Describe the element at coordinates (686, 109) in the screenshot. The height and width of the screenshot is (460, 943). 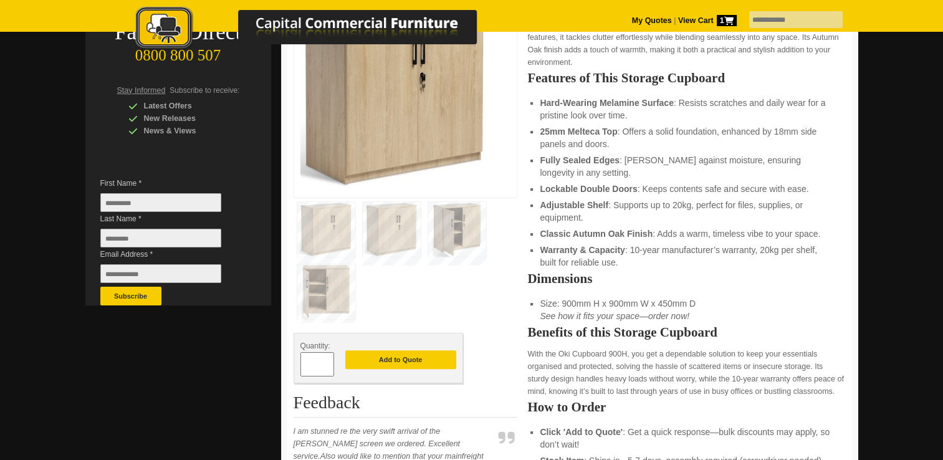
I see `li: : Resists scratches and daily wear for a pristine look over time.` at that location.